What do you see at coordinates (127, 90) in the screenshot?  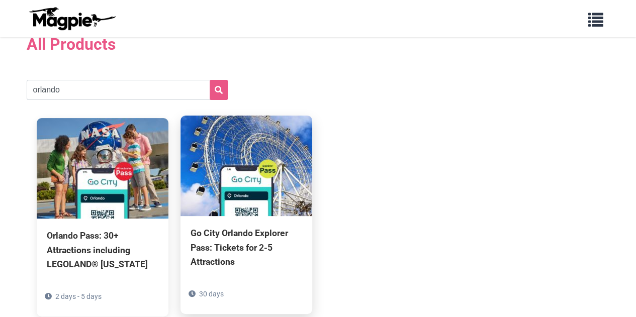 I see `input: Search products...` at bounding box center [127, 90].